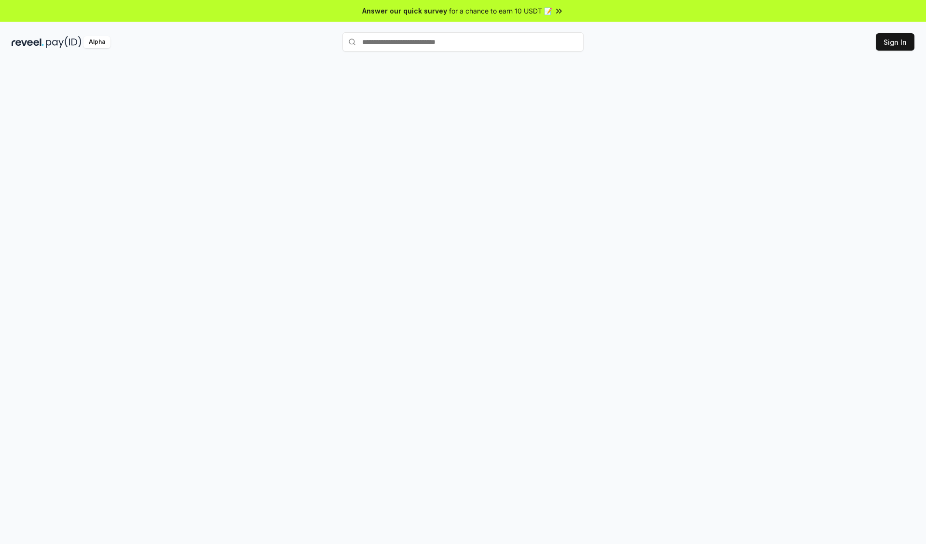 Image resolution: width=926 pixels, height=544 pixels. Describe the element at coordinates (64, 42) in the screenshot. I see `img: pay_id` at that location.